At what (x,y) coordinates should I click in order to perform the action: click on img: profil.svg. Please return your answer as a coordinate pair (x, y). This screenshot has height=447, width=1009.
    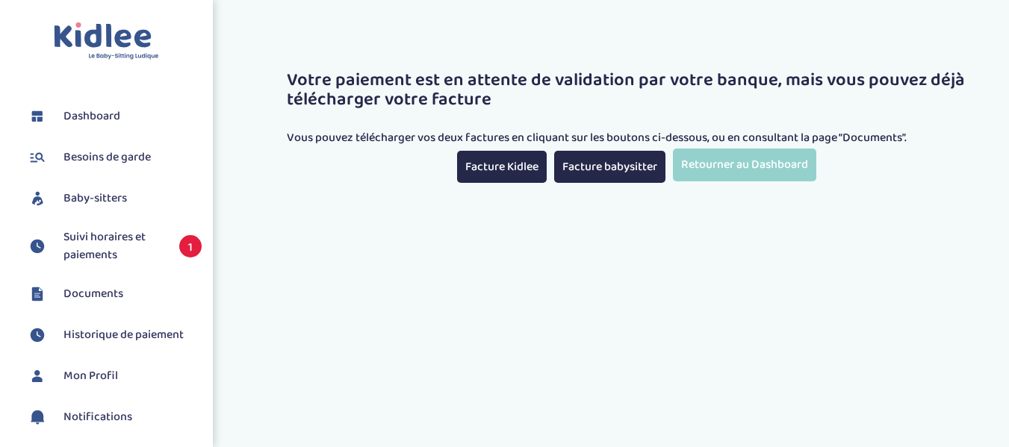
    Looking at the image, I should click on (37, 376).